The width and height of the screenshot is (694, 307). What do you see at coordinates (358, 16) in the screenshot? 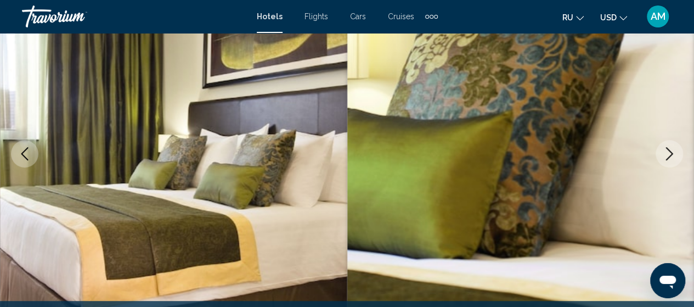
I see `a: Cars` at bounding box center [358, 16].